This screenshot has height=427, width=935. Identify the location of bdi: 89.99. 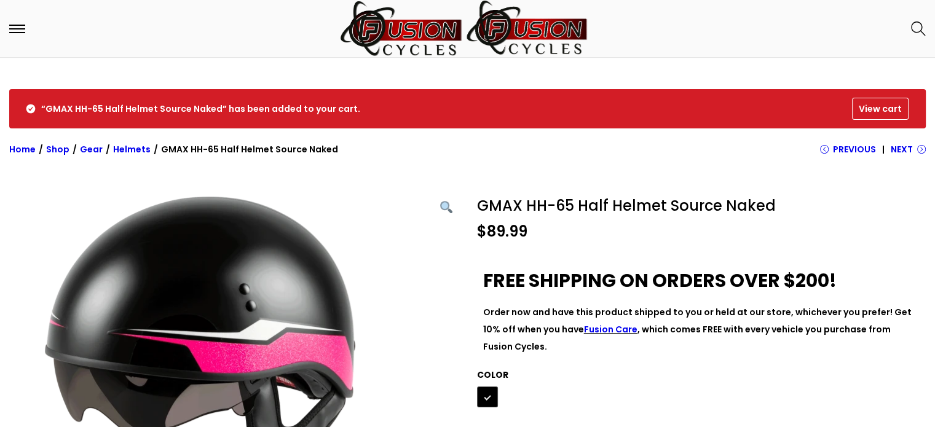
(502, 231).